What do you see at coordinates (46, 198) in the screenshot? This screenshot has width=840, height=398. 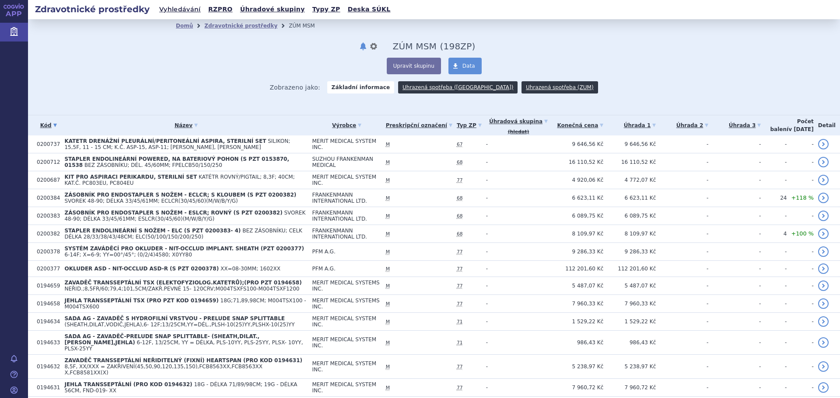 I see `td: 0200384` at bounding box center [46, 198].